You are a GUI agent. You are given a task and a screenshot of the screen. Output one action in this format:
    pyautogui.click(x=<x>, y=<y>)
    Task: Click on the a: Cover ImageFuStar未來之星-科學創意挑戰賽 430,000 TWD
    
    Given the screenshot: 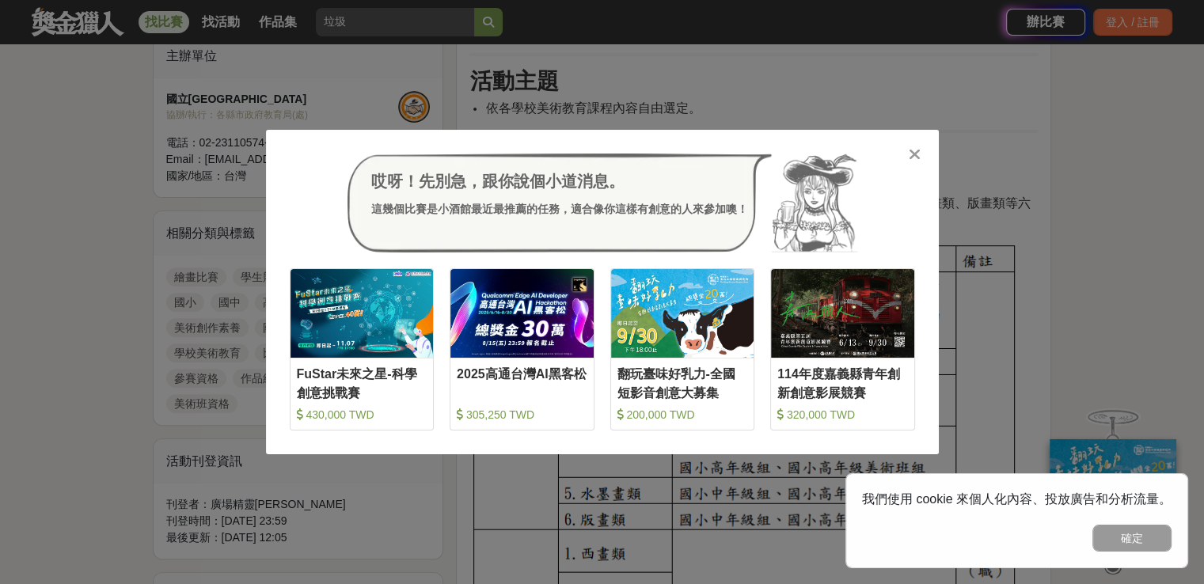 What is the action you would take?
    pyautogui.click(x=362, y=349)
    